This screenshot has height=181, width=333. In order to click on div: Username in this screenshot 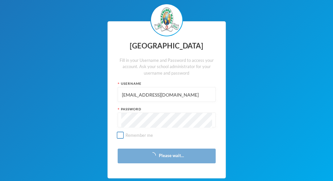, I will do `click(167, 83)`.